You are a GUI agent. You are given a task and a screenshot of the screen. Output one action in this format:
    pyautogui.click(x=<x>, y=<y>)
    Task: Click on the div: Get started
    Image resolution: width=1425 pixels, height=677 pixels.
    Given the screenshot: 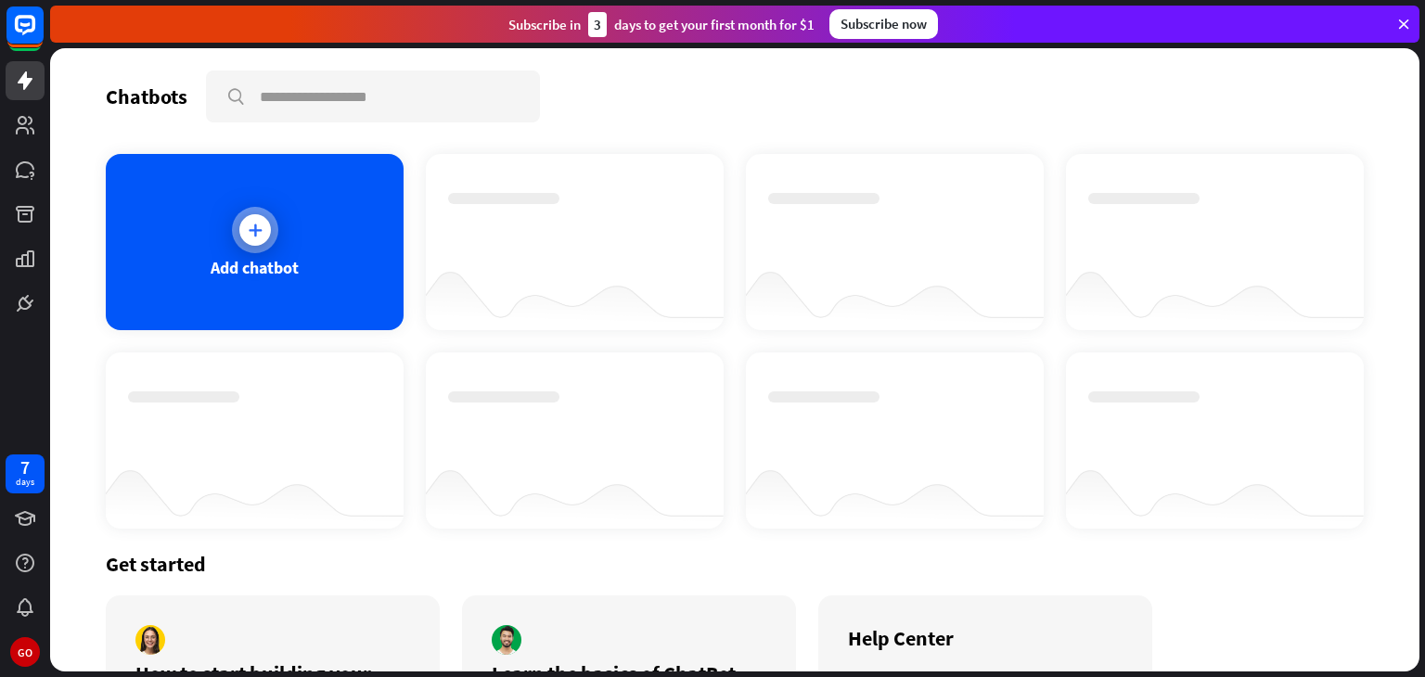 What is the action you would take?
    pyautogui.click(x=735, y=564)
    